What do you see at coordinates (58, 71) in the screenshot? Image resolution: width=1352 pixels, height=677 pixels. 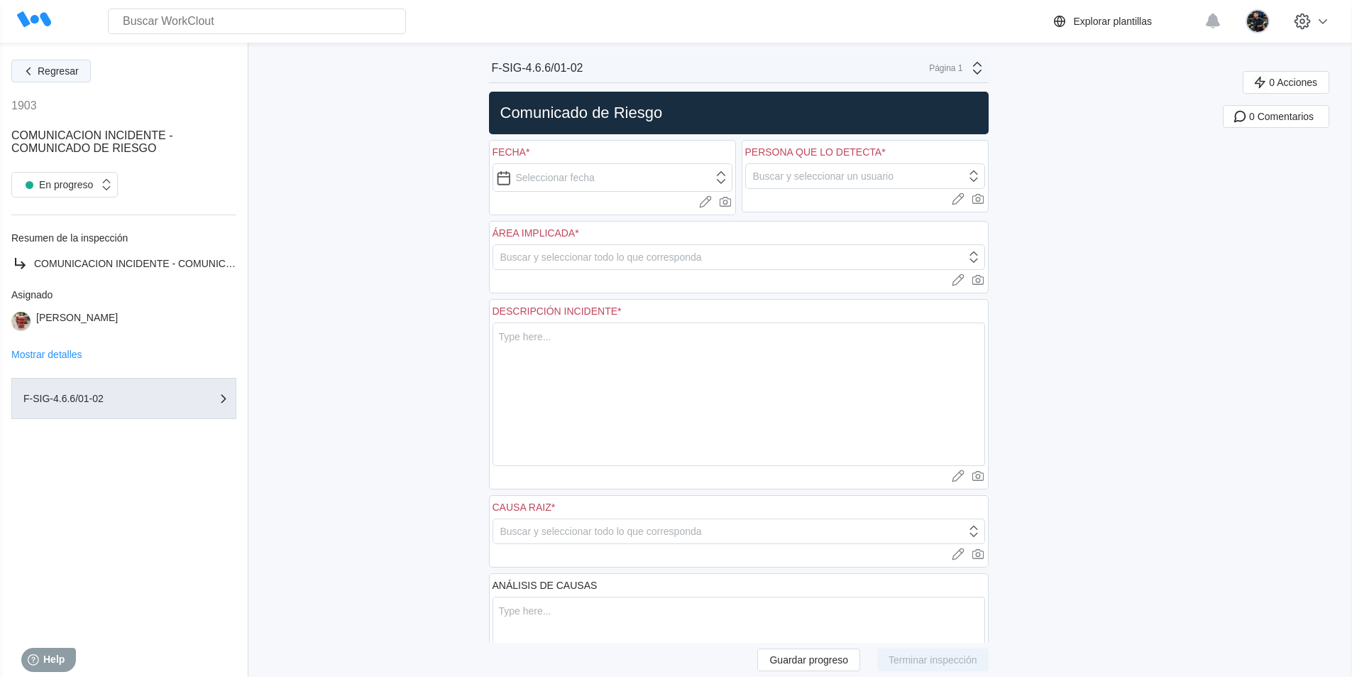 I see `span: Regresar` at bounding box center [58, 71].